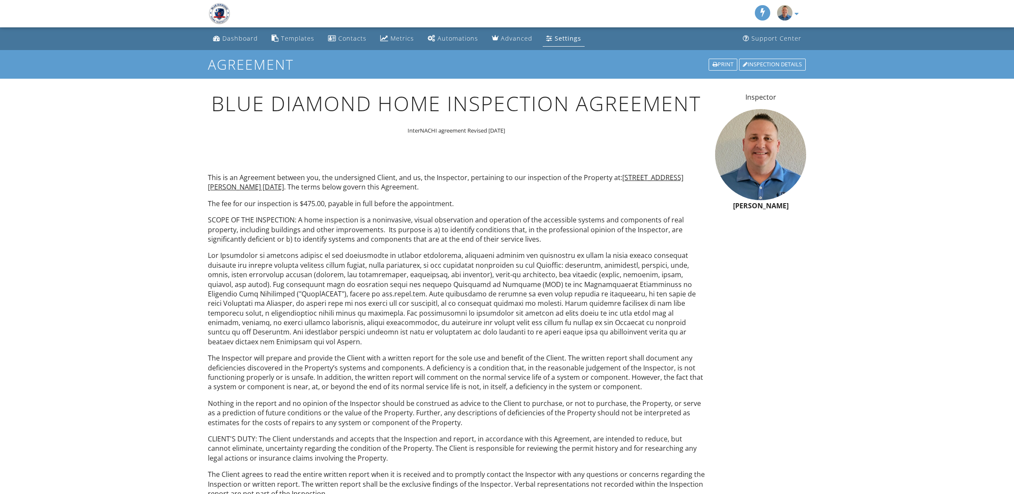  What do you see at coordinates (456, 104) in the screenshot?
I see `h1: Blue Diamond Home Inspection Agreement` at bounding box center [456, 104].